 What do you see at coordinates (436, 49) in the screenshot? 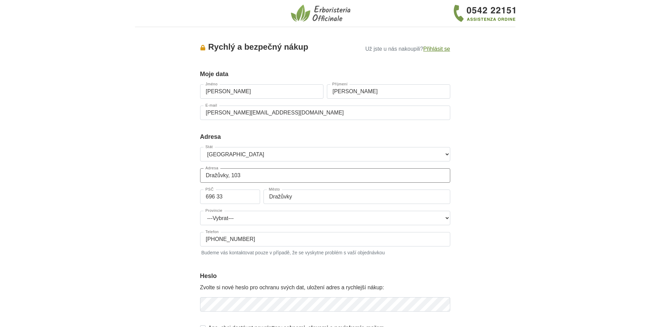
I see `u: Přihlásit se` at bounding box center [436, 49].